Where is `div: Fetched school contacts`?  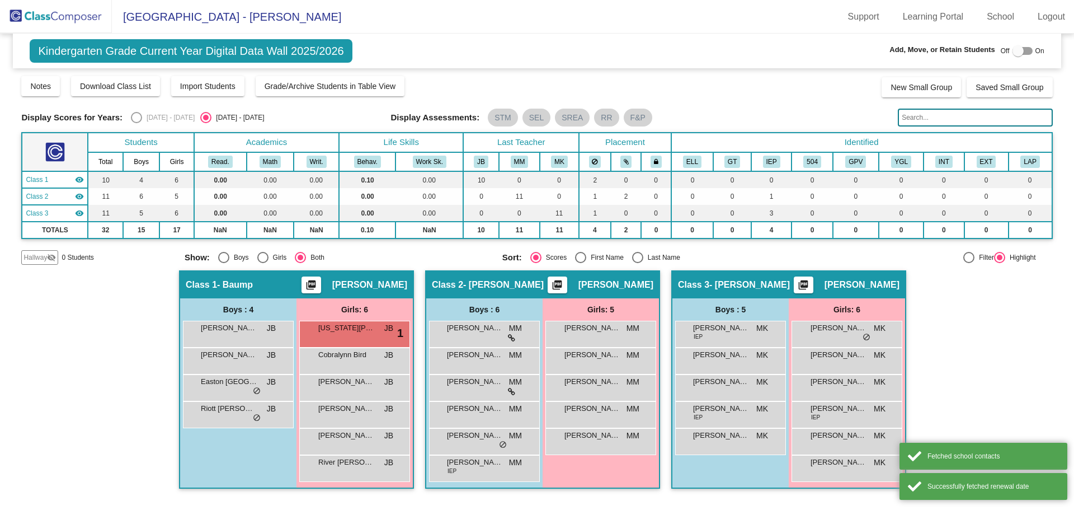 div: Fetched school contacts is located at coordinates (993, 456).